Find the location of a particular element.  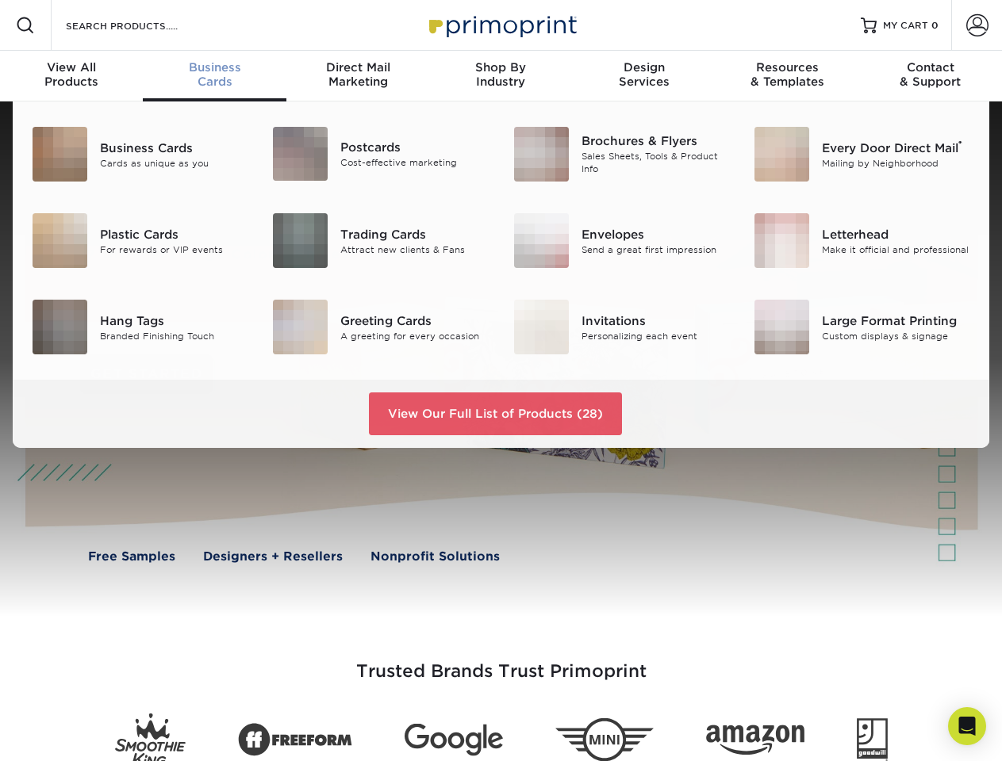

div: Custom displays & signage is located at coordinates (896, 336).